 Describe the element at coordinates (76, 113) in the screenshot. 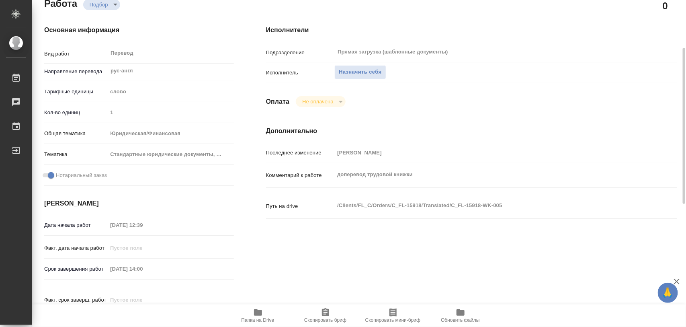

I see `p: Кол-во единиц` at that location.